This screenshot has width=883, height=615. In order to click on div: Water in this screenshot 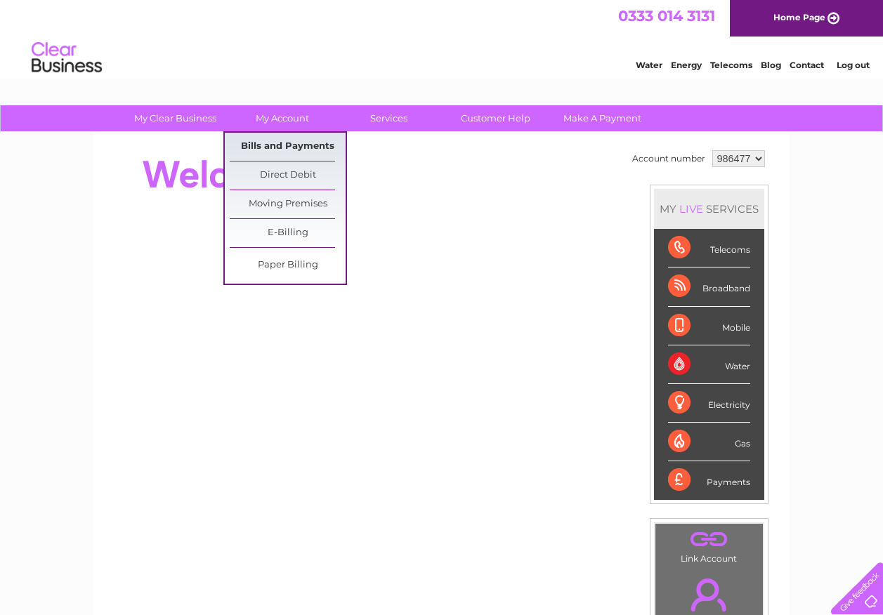, I will do `click(709, 364)`.